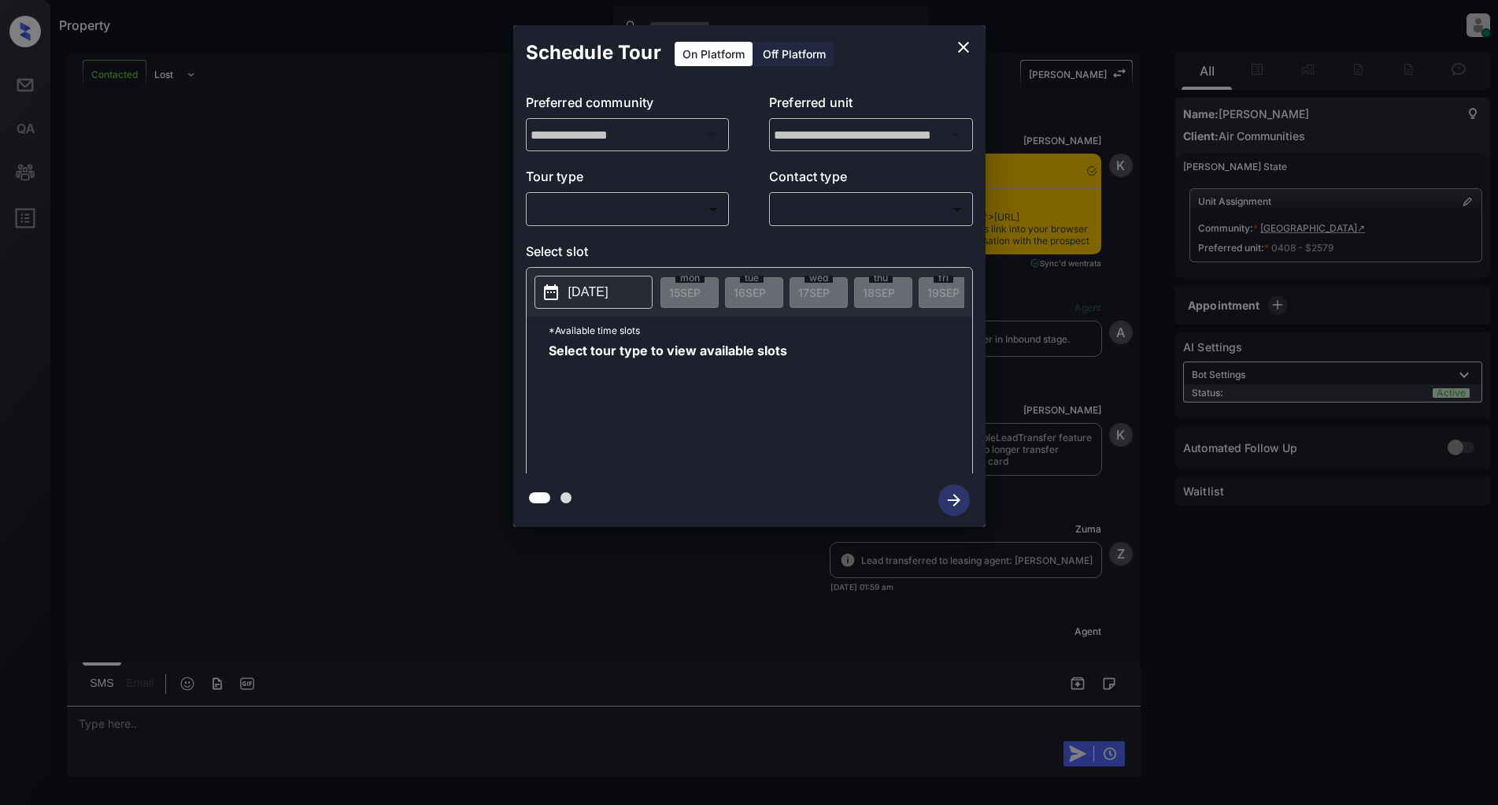 The image size is (1498, 805). Describe the element at coordinates (871, 106) in the screenshot. I see `p: Preferred unit` at that location.